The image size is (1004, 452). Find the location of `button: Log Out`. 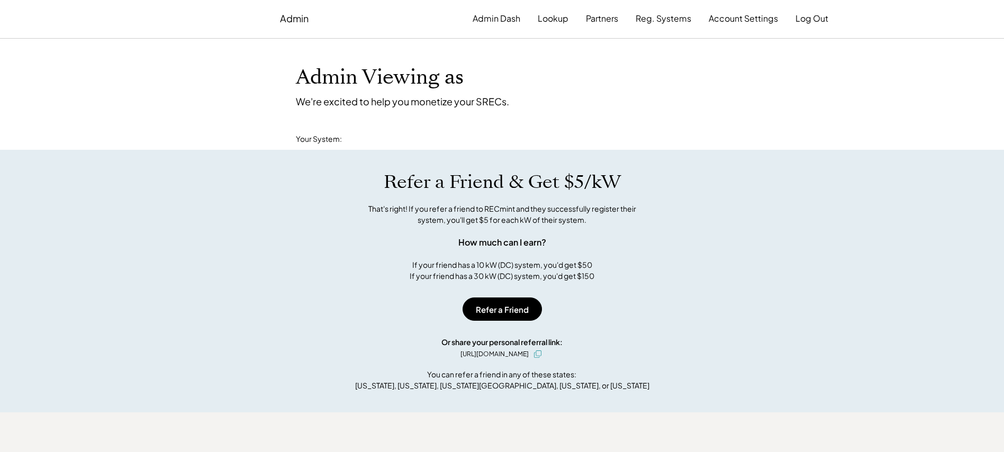

button: Log Out is located at coordinates (812, 19).